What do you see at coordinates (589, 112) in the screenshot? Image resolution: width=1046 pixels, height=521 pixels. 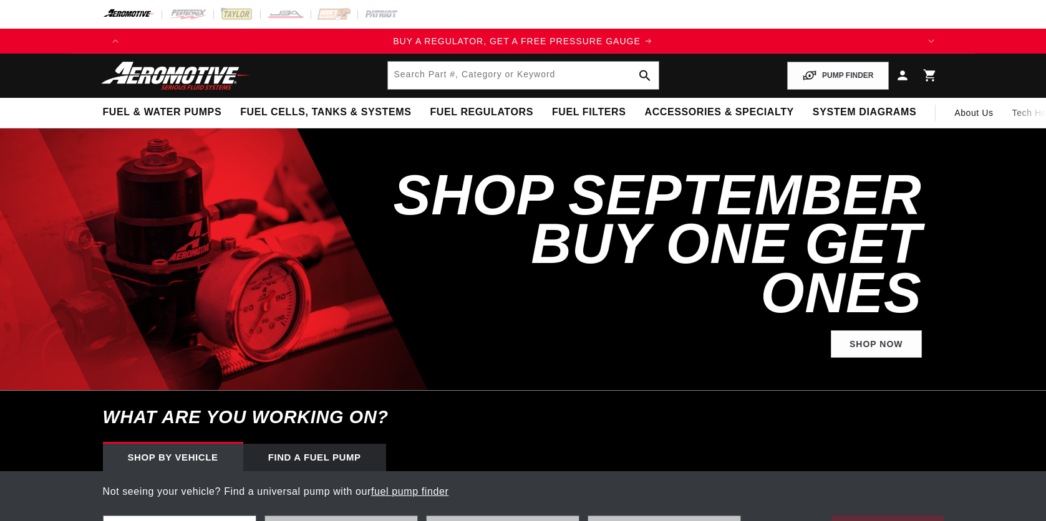 I see `summary: Fuel Filters` at bounding box center [589, 112].